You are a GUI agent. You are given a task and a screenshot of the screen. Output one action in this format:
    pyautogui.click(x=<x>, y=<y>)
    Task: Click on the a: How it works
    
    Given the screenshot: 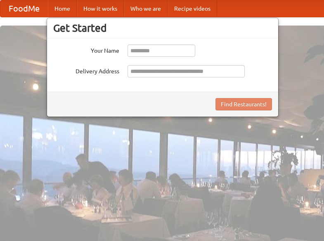 What is the action you would take?
    pyautogui.click(x=100, y=9)
    